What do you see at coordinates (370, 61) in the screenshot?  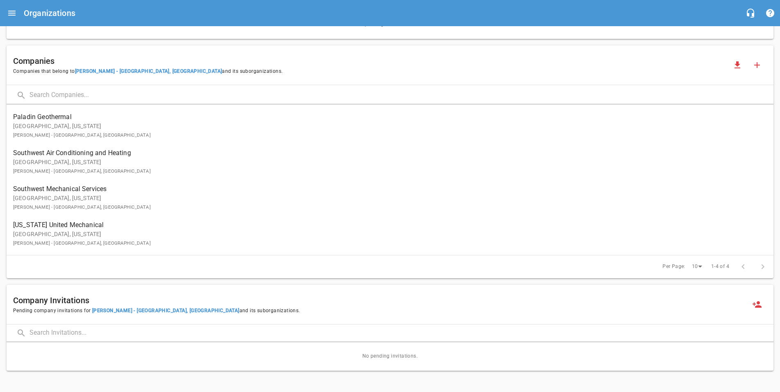 I see `h6: Companies` at bounding box center [370, 61].